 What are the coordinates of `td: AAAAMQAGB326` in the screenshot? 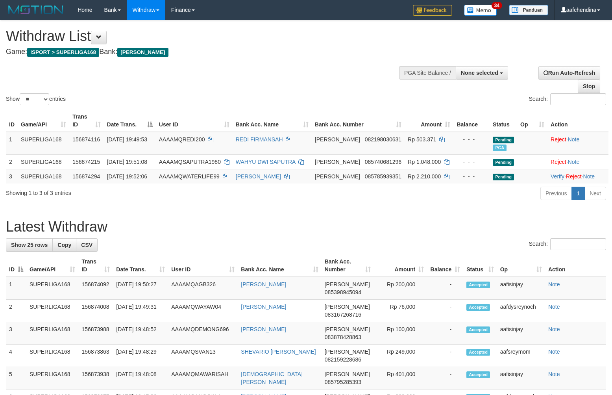 It's located at (203, 288).